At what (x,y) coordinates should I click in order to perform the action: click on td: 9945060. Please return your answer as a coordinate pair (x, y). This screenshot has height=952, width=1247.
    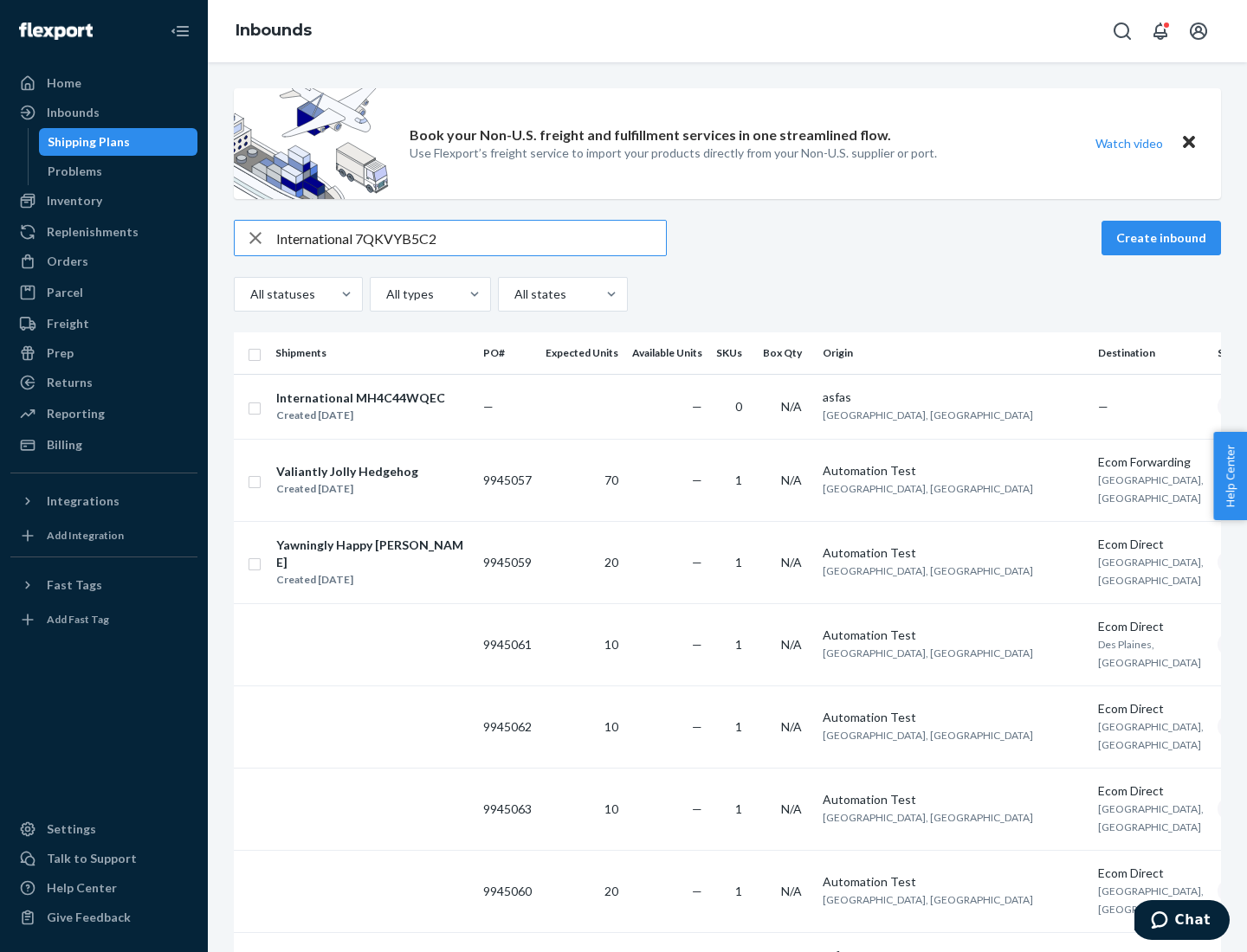
    Looking at the image, I should click on (507, 890).